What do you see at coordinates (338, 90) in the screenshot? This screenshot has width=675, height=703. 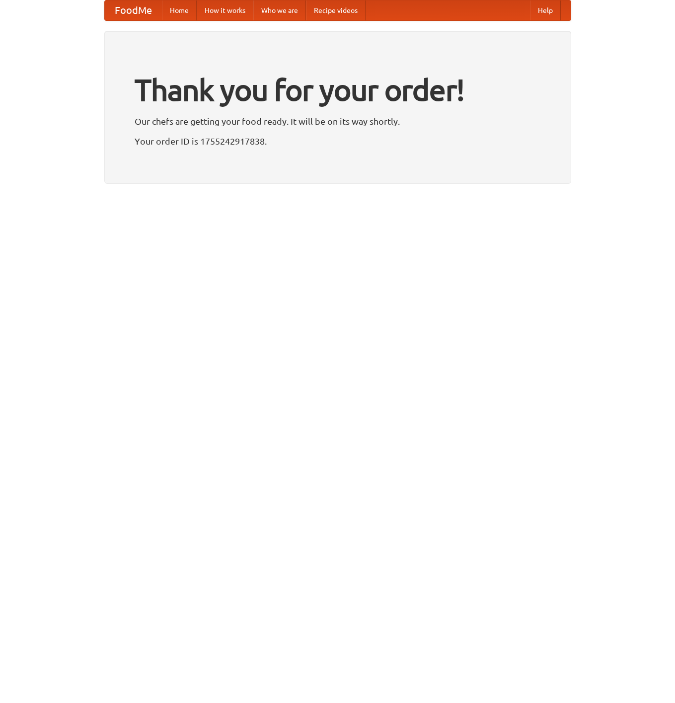 I see `h1: Thank you for your order!` at bounding box center [338, 90].